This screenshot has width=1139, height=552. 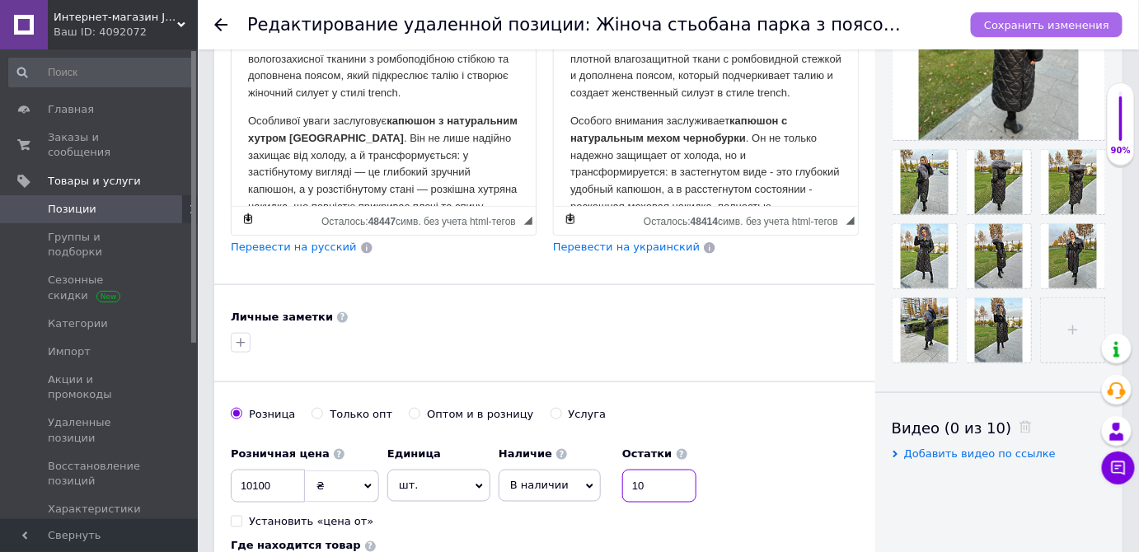 What do you see at coordinates (296, 545) in the screenshot?
I see `b: Где находится товар` at bounding box center [296, 545].